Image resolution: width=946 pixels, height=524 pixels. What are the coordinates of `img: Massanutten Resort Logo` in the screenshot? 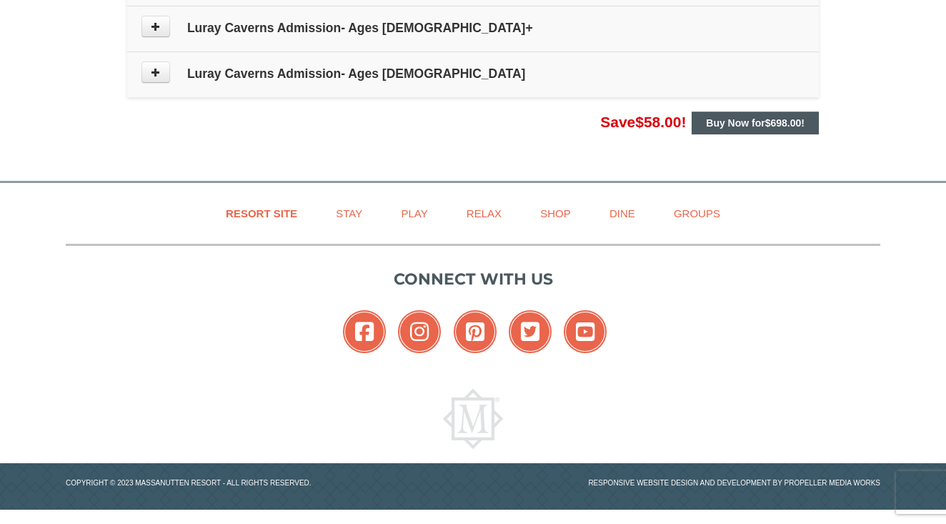 It's located at (473, 419).